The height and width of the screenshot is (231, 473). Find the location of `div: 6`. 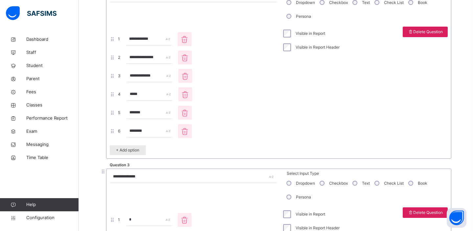

div: 6 is located at coordinates (194, 131).